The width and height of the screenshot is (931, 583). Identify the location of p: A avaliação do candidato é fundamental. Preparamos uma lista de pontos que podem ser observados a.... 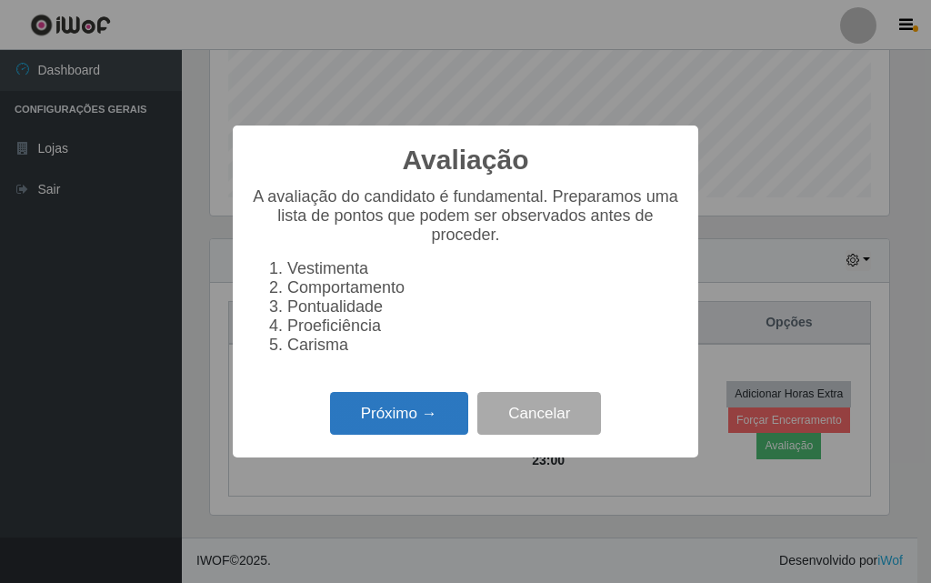
(466, 216).